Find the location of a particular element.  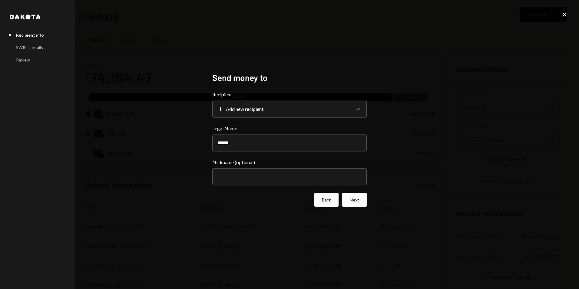

h2: Send money to is located at coordinates (290, 78).